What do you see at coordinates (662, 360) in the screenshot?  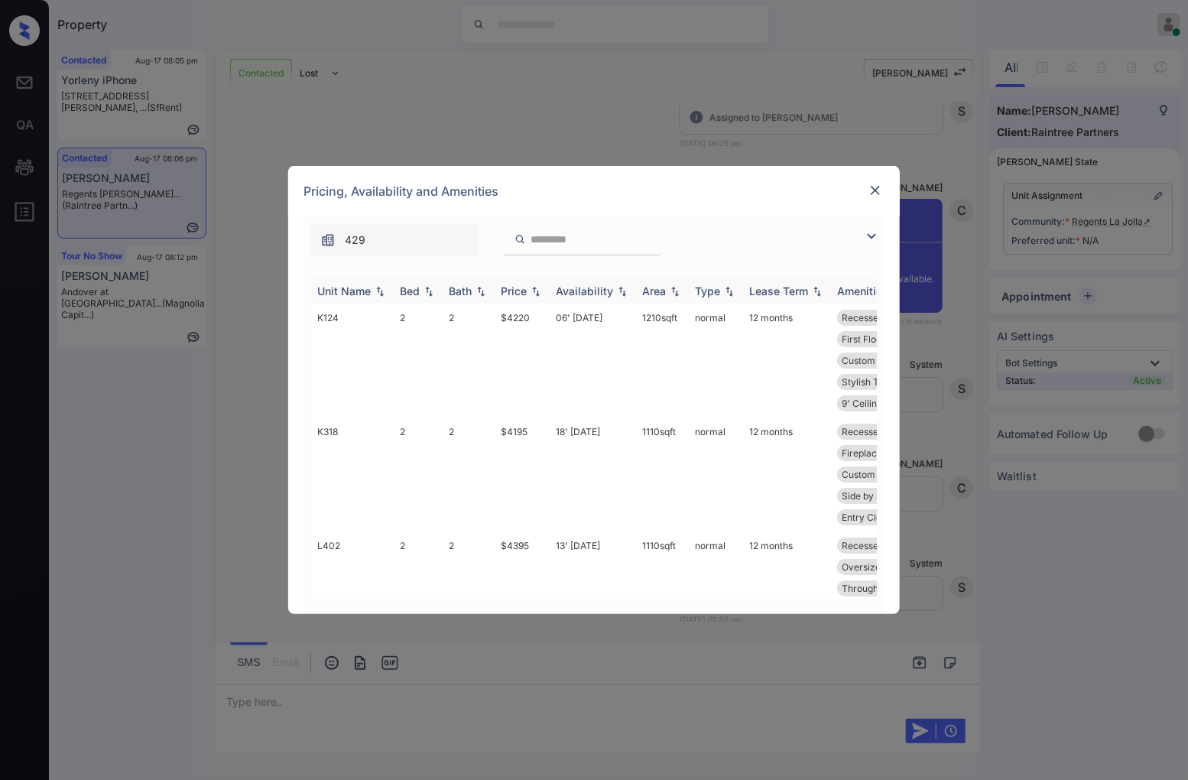 I see `td: 1210 sqft` at bounding box center [662, 360].